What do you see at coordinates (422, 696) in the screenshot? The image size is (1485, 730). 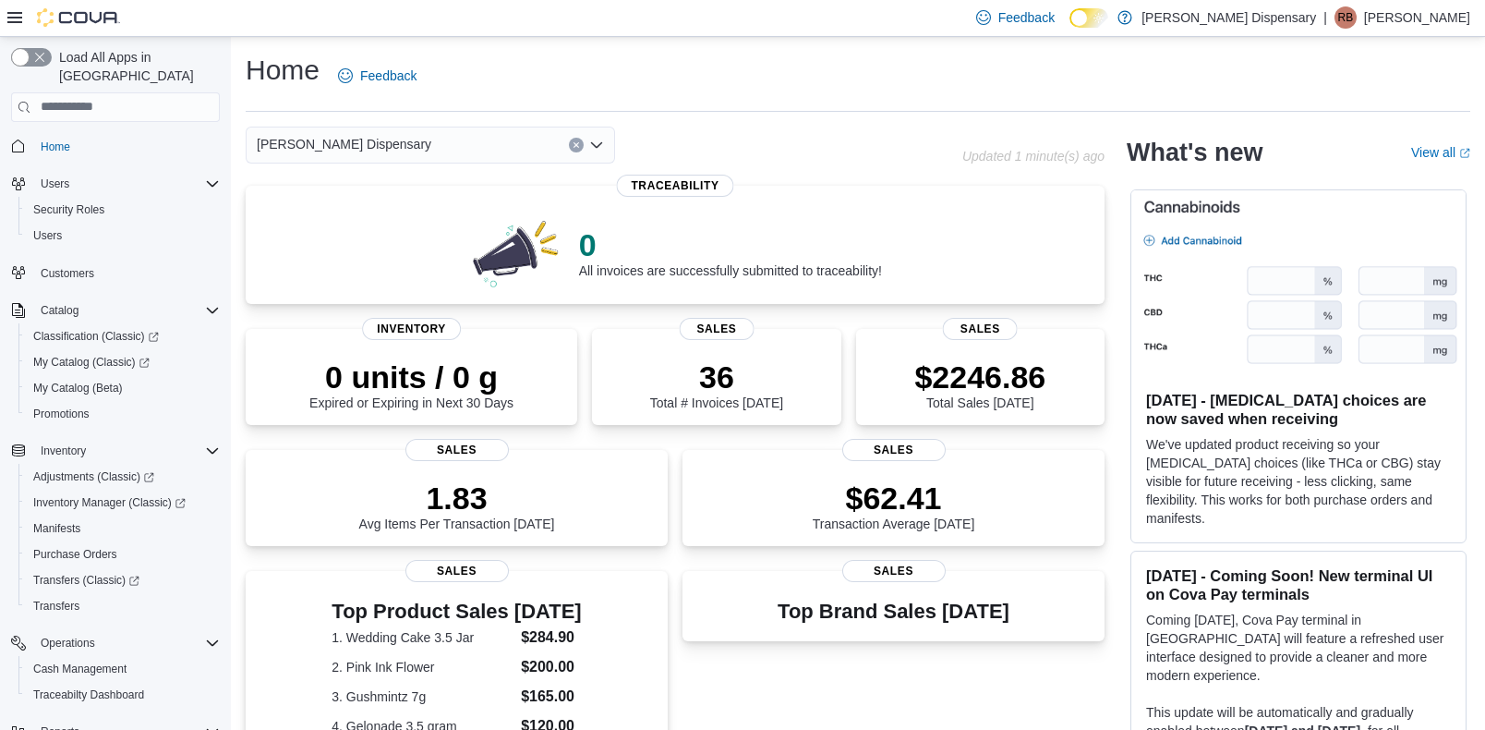 I see `dt: 3. Gushmintz 7g` at bounding box center [422, 696].